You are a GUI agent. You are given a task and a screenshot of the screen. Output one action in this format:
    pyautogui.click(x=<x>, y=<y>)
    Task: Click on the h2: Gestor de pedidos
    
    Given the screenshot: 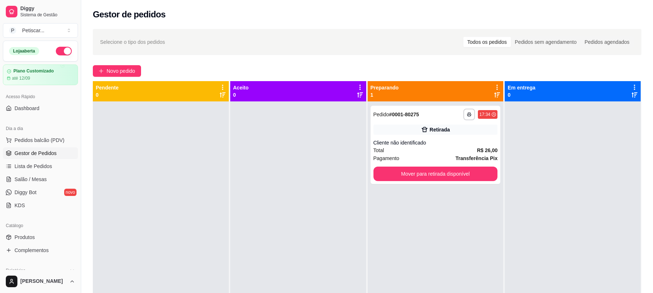 What is the action you would take?
    pyautogui.click(x=129, y=15)
    